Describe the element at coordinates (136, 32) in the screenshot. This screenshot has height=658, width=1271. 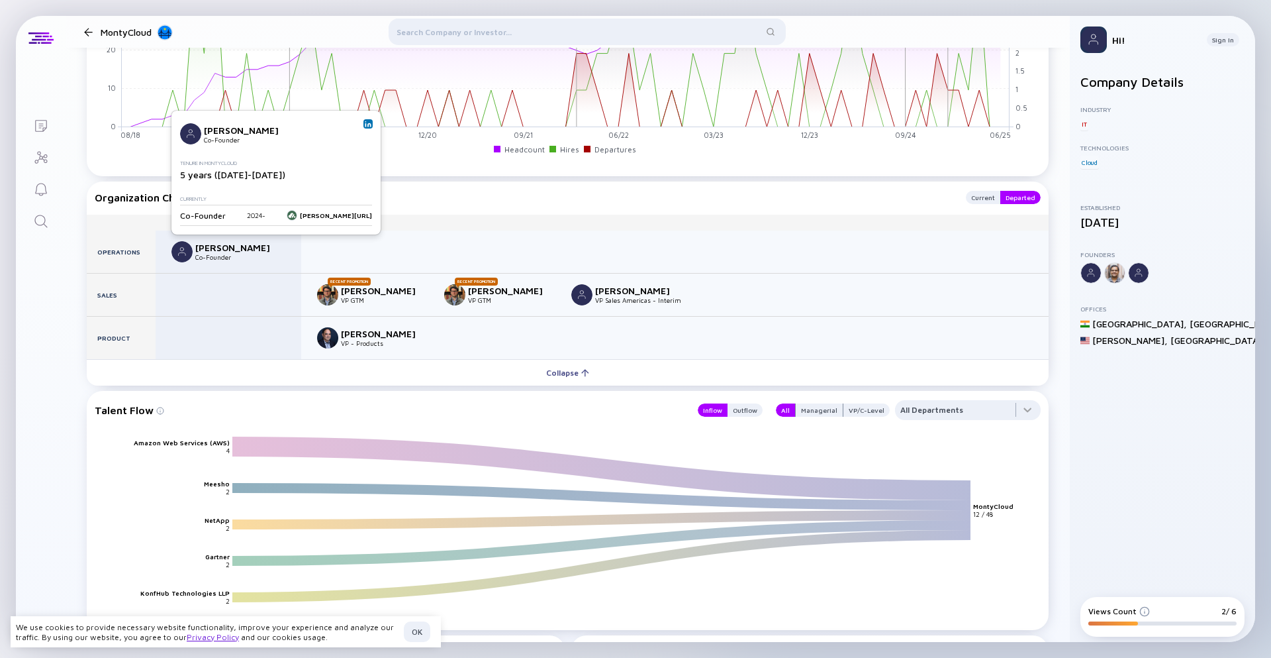
I see `div: MontyCloud` at that location.